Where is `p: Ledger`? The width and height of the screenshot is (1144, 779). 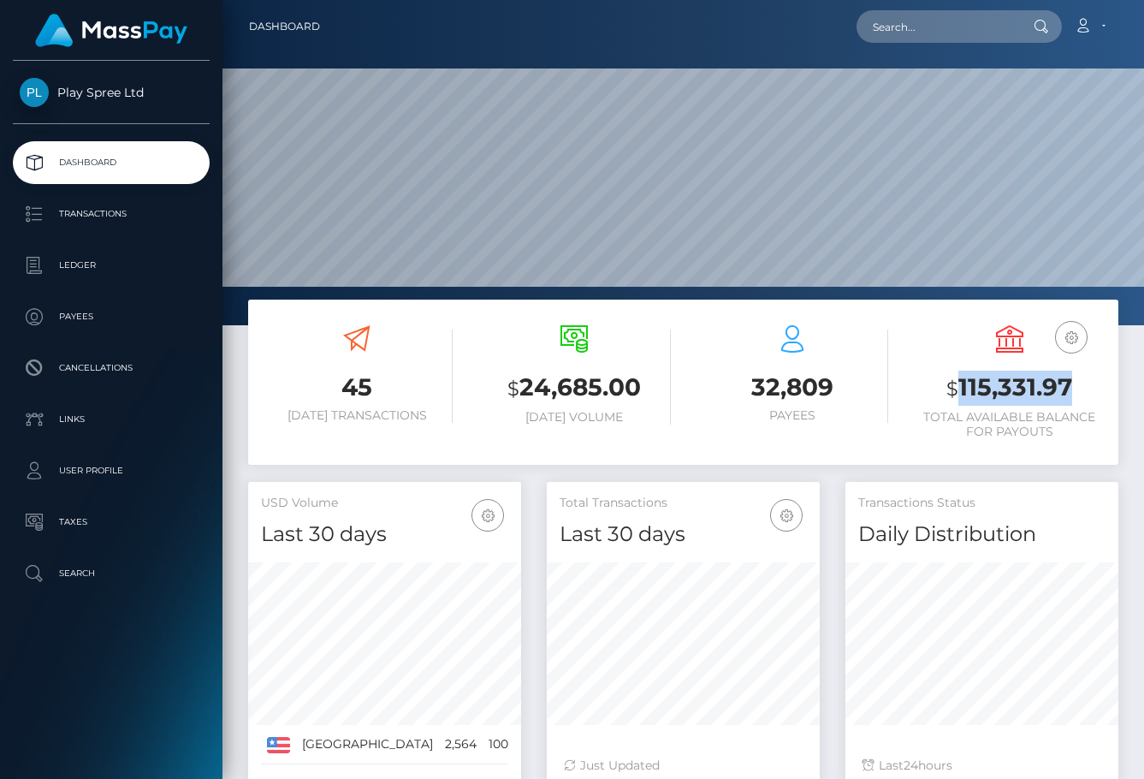 p: Ledger is located at coordinates (111, 265).